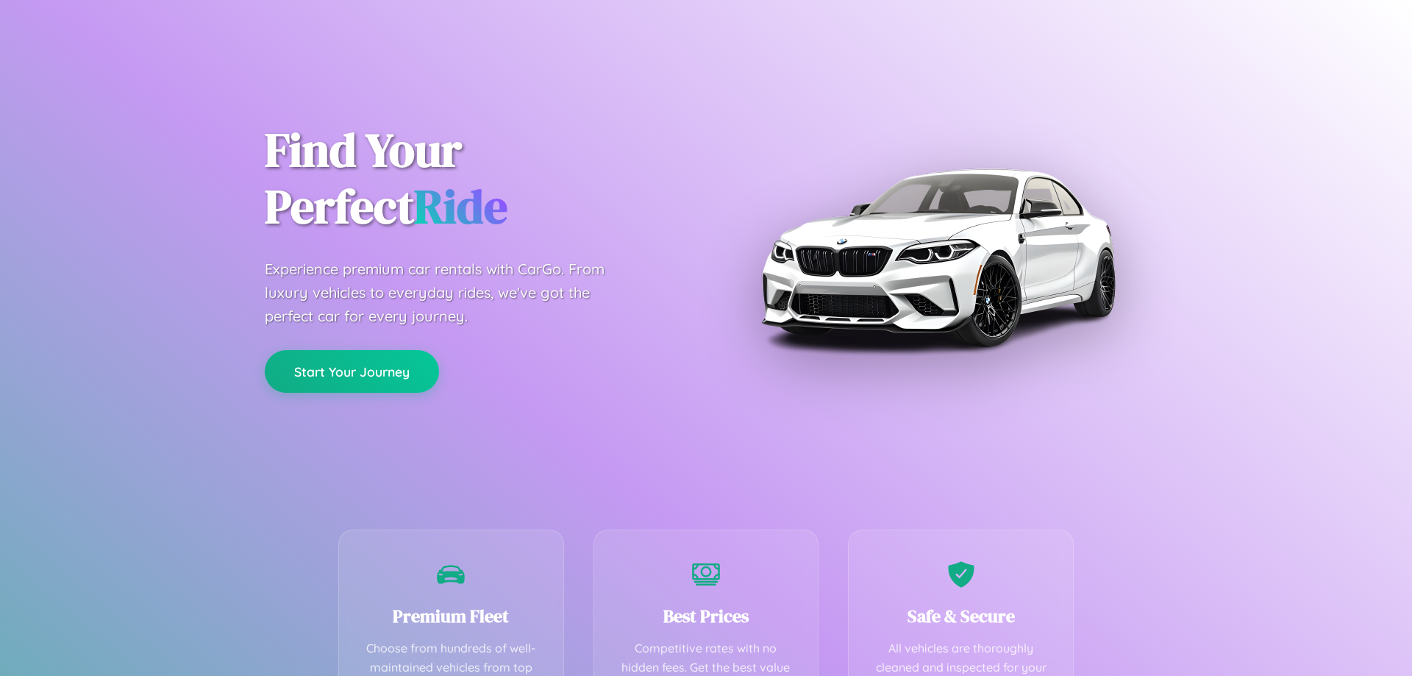  I want to click on span: Ride, so click(460, 206).